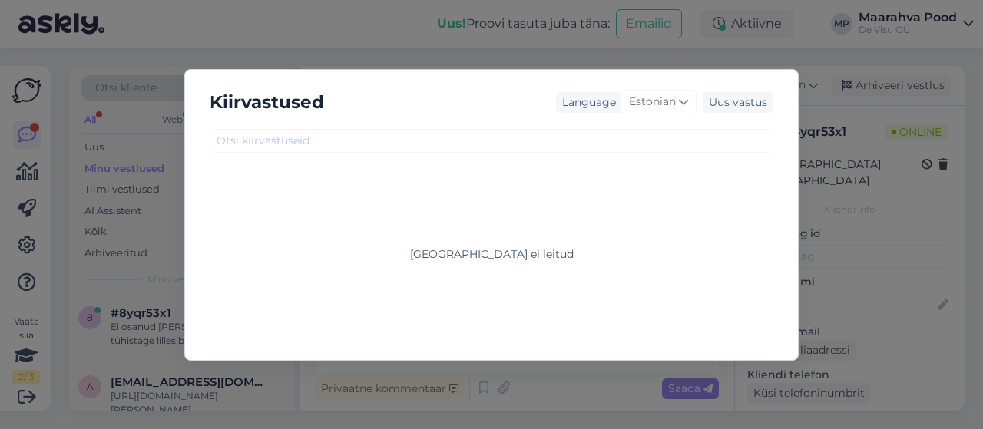 This screenshot has height=429, width=983. I want to click on span: Estonian, so click(652, 102).